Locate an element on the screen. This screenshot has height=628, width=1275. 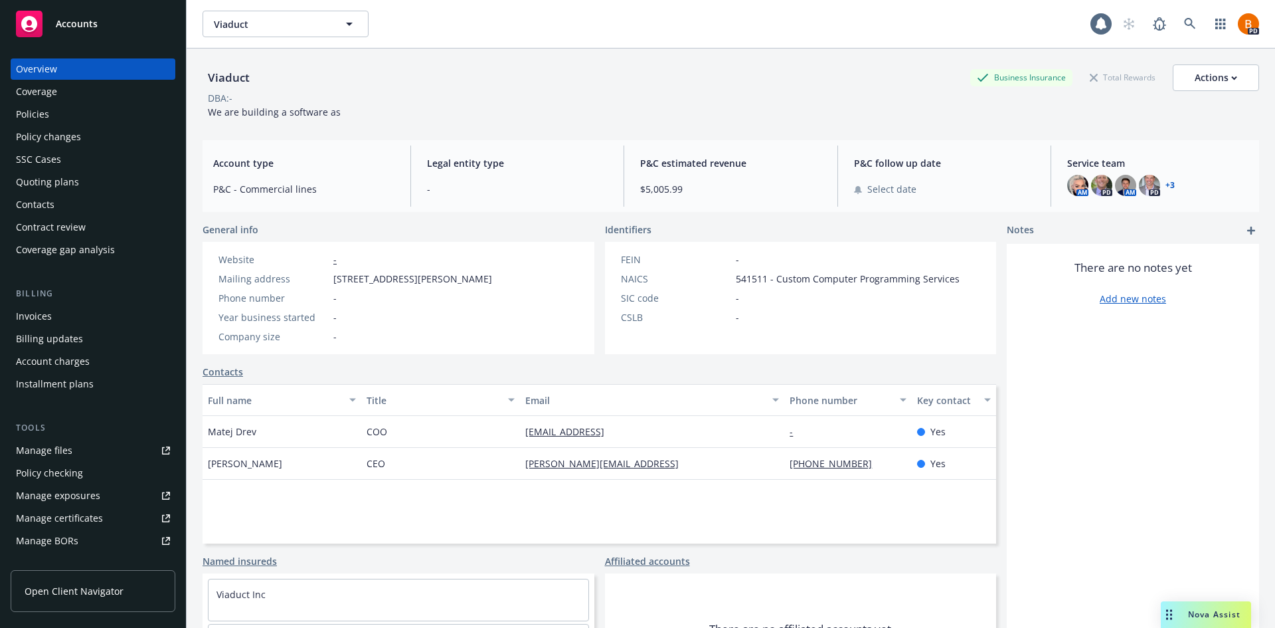
span: Notes is located at coordinates (1020, 230).